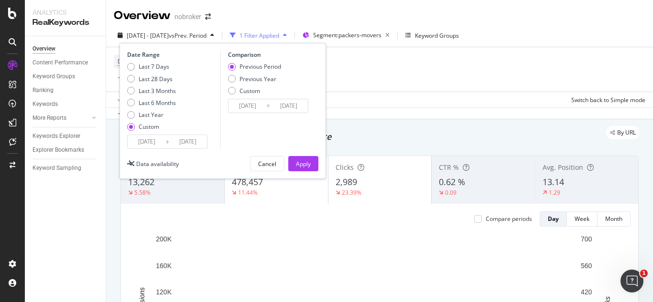  Describe the element at coordinates (586, 266) in the screenshot. I see `text: 560` at that location.